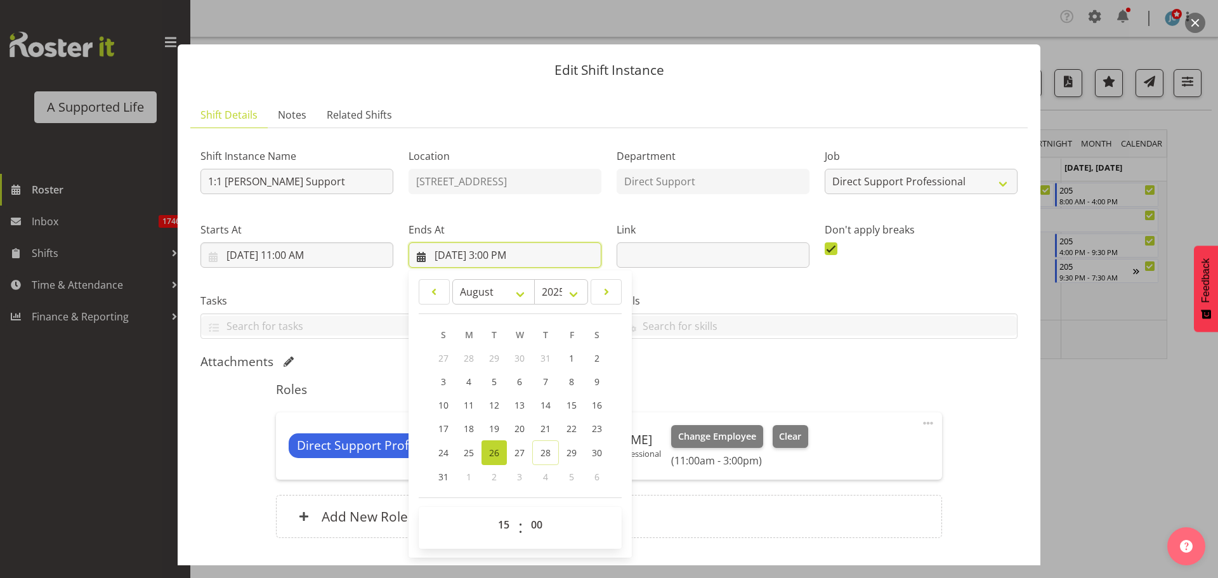 This screenshot has width=1218, height=578. What do you see at coordinates (443, 405) in the screenshot?
I see `span: 10` at bounding box center [443, 405].